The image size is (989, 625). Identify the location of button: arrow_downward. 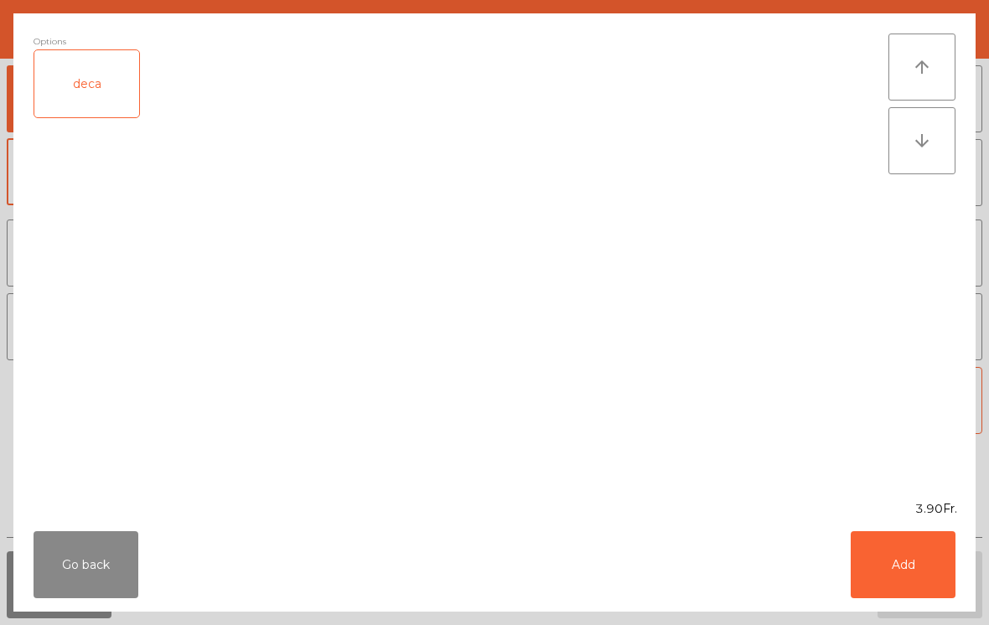
(922, 141).